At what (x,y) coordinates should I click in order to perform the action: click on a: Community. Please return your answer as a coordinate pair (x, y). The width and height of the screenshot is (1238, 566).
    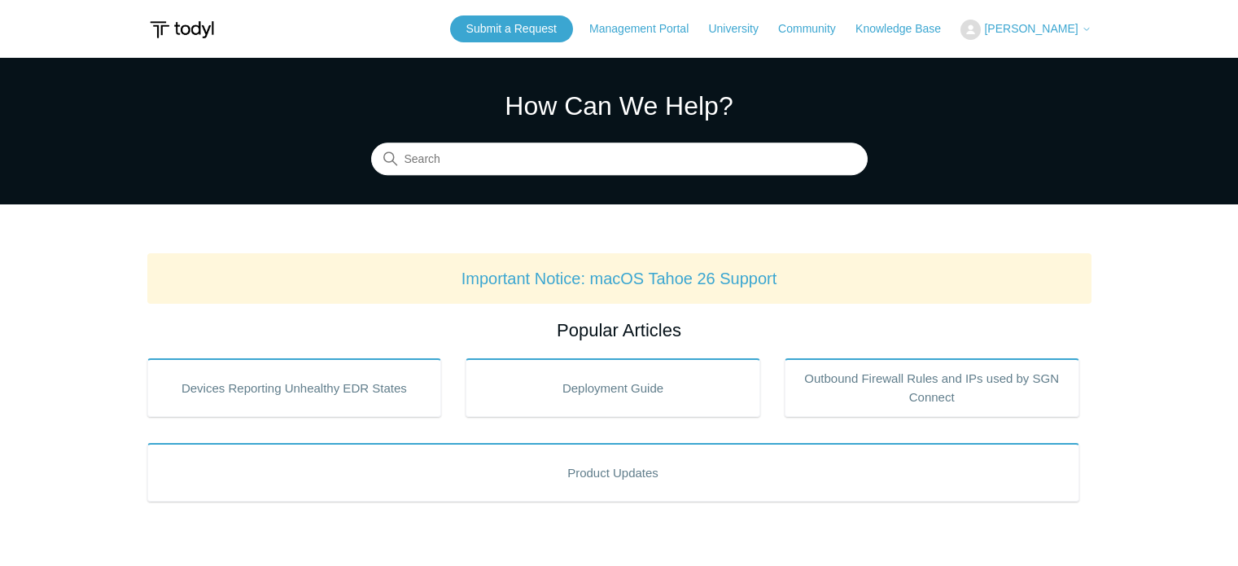
    Looking at the image, I should click on (815, 28).